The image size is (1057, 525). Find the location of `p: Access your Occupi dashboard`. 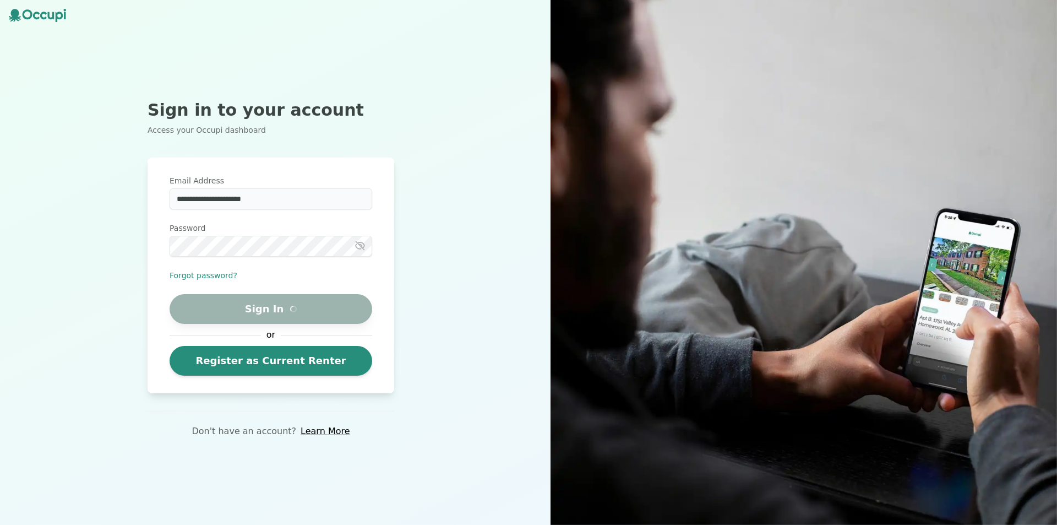

p: Access your Occupi dashboard is located at coordinates (271, 130).